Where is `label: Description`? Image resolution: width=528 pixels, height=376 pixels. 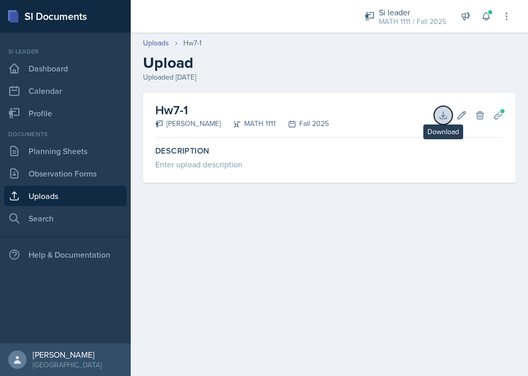
label: Description is located at coordinates (329, 151).